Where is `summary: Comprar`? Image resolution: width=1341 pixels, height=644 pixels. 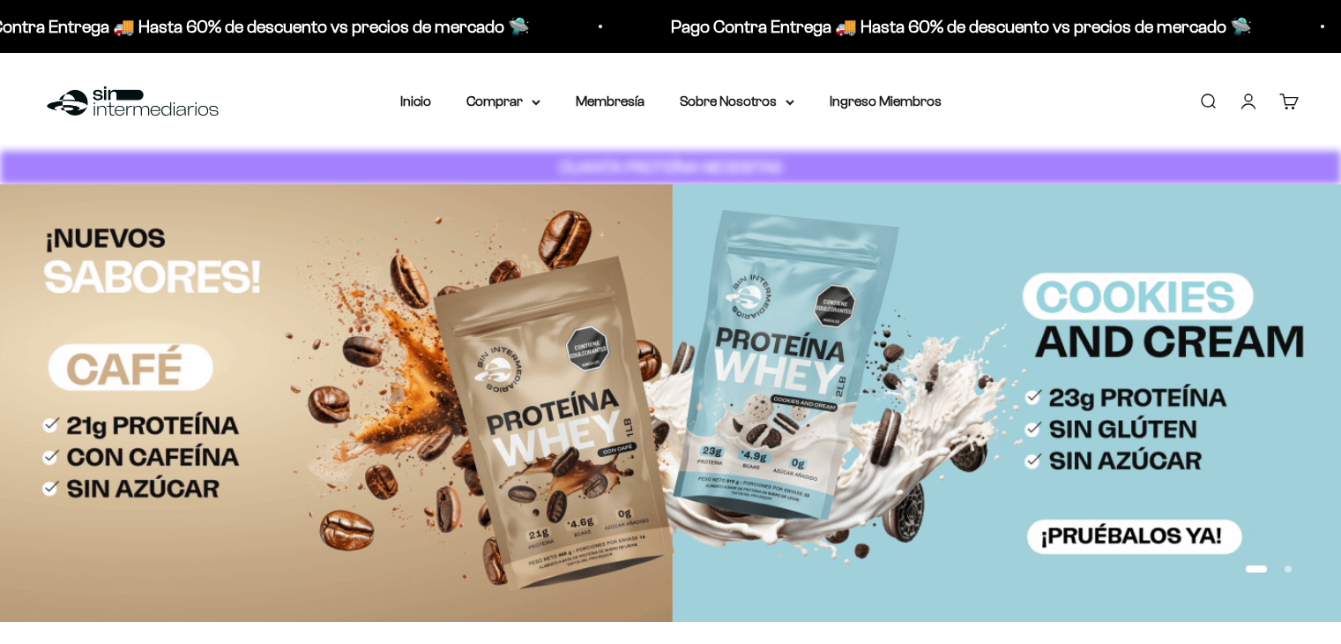 summary: Comprar is located at coordinates (504, 101).